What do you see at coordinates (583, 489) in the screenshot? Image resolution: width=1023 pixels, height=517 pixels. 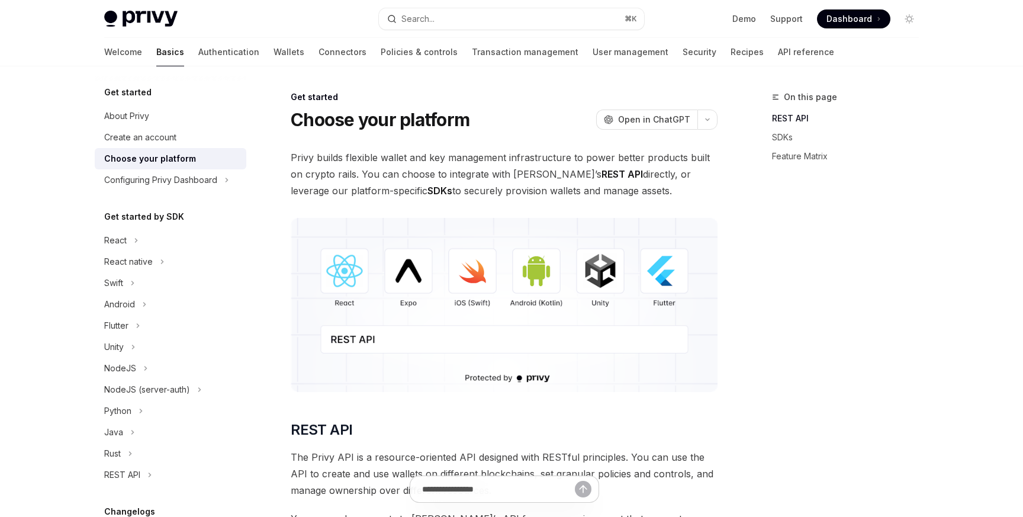 I see `button: Send message` at bounding box center [583, 489].